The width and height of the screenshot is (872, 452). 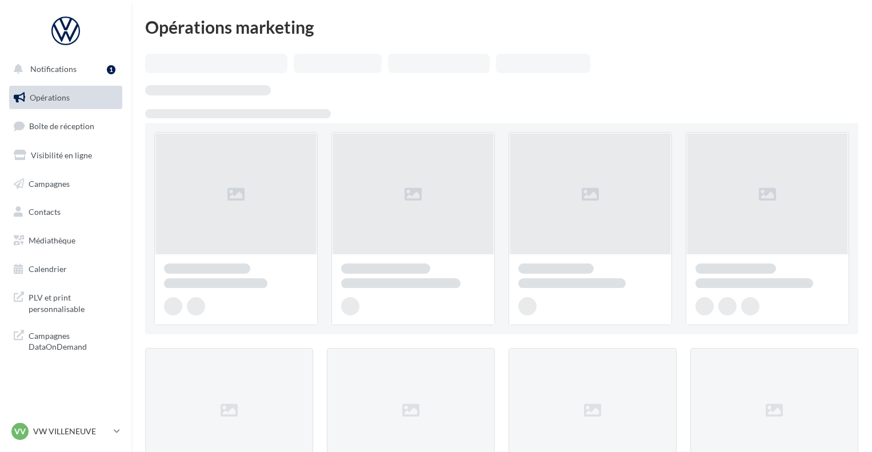 What do you see at coordinates (66, 340) in the screenshot?
I see `a: Campagnes DataOnDemand` at bounding box center [66, 340].